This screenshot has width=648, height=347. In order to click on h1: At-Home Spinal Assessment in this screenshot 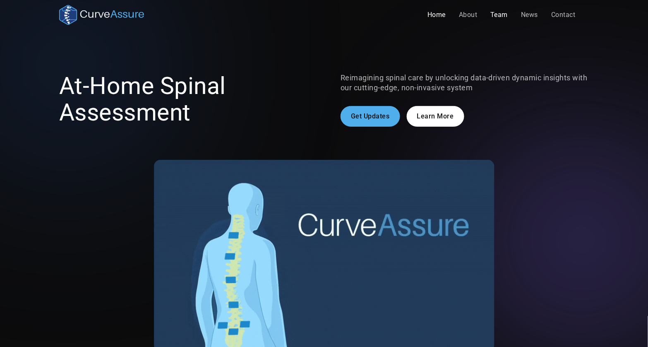, I will do `click(183, 99)`.